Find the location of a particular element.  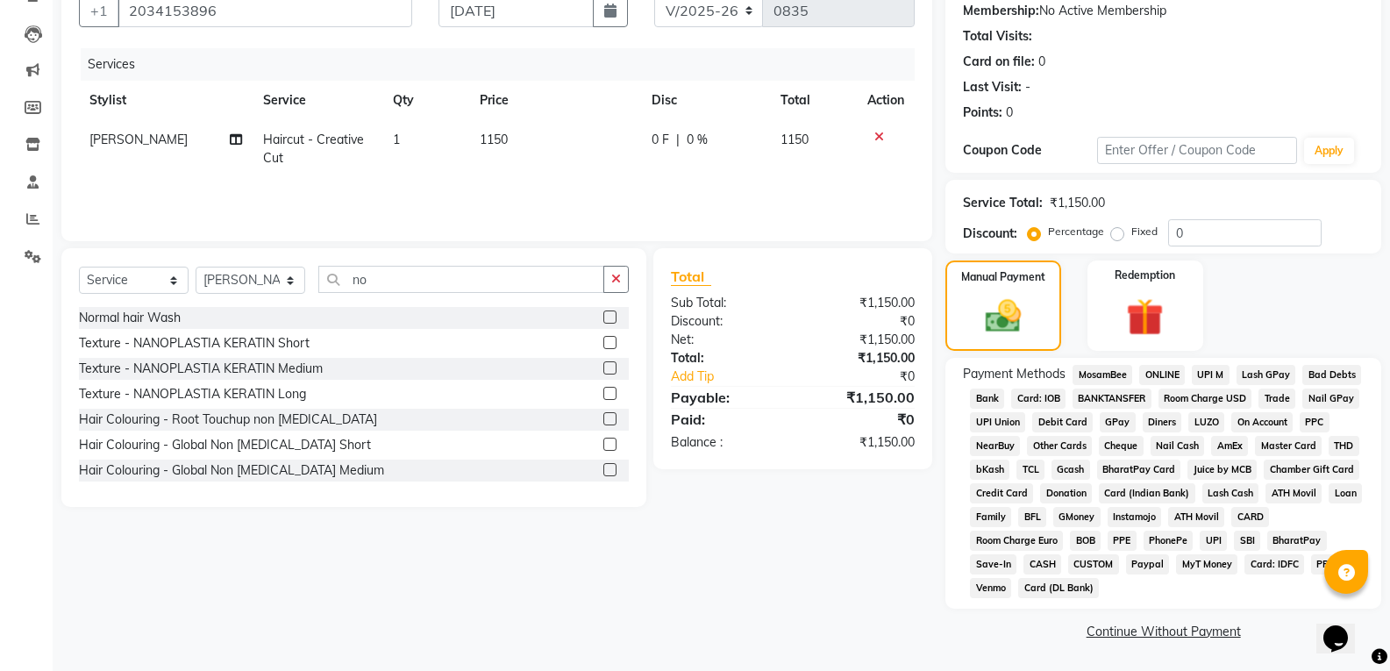

div: Texture - NANOPLASTIA KERATIN Long is located at coordinates (192, 394).